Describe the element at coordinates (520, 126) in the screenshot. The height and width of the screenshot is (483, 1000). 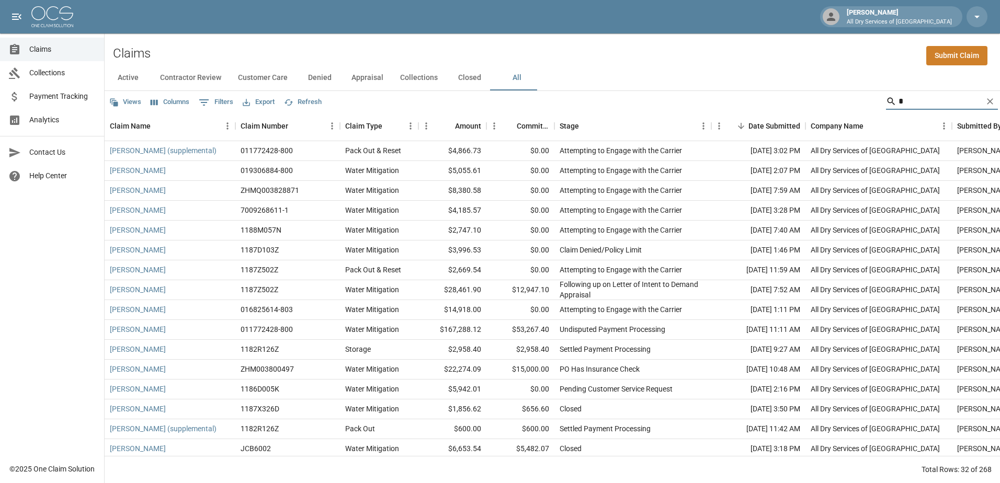
I see `div: Committed Amount` at that location.